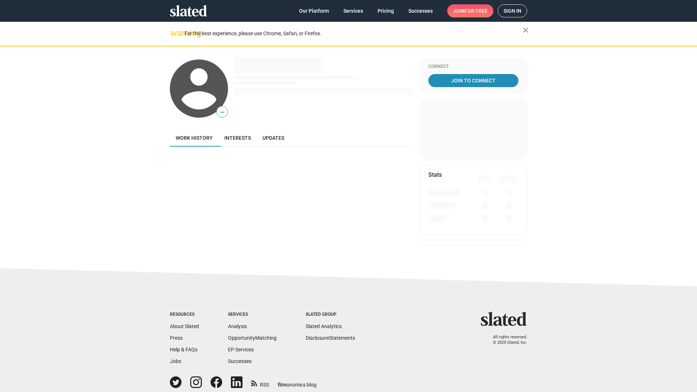 This screenshot has height=392, width=697. What do you see at coordinates (252, 338) in the screenshot?
I see `a: OpportunityMatching` at bounding box center [252, 338].